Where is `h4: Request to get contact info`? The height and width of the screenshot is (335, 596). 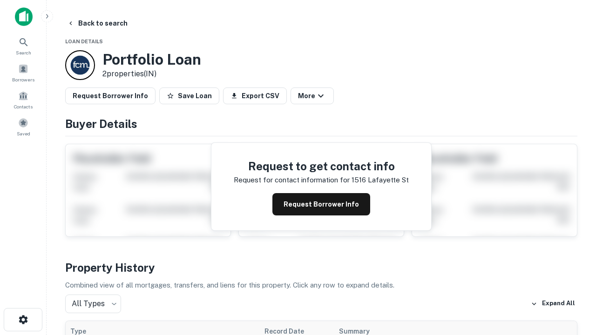 h4: Request to get contact info is located at coordinates (321, 166).